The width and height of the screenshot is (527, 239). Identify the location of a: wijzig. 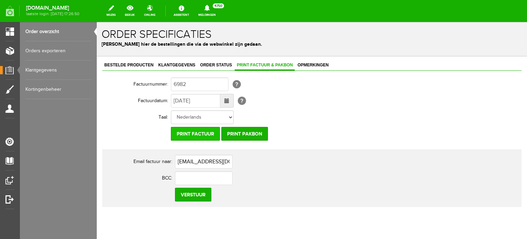
(111, 11).